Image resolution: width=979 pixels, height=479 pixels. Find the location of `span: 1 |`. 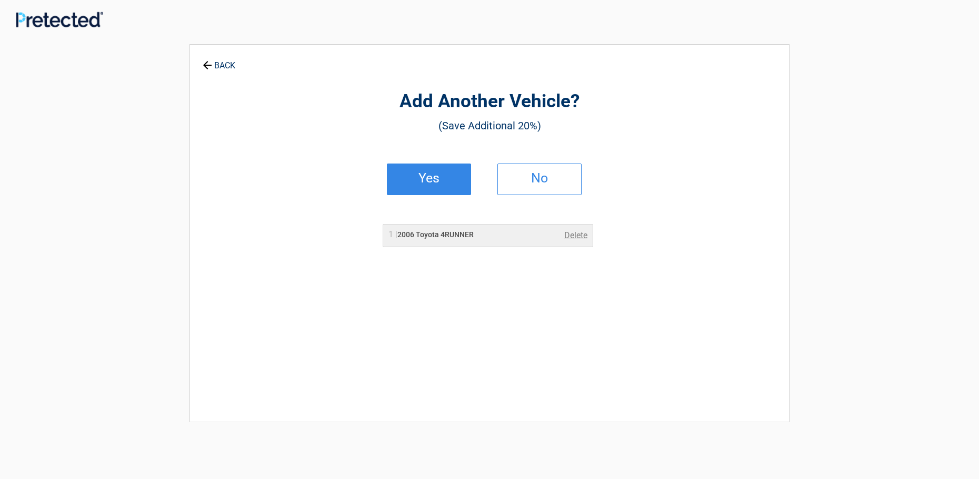

span: 1 | is located at coordinates (392, 234).